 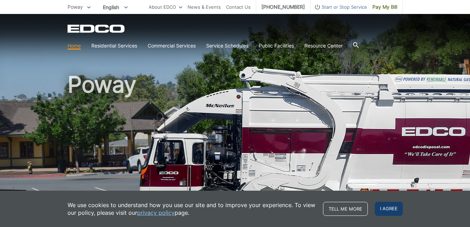 What do you see at coordinates (345, 209) in the screenshot?
I see `a: Tell me more` at bounding box center [345, 209].